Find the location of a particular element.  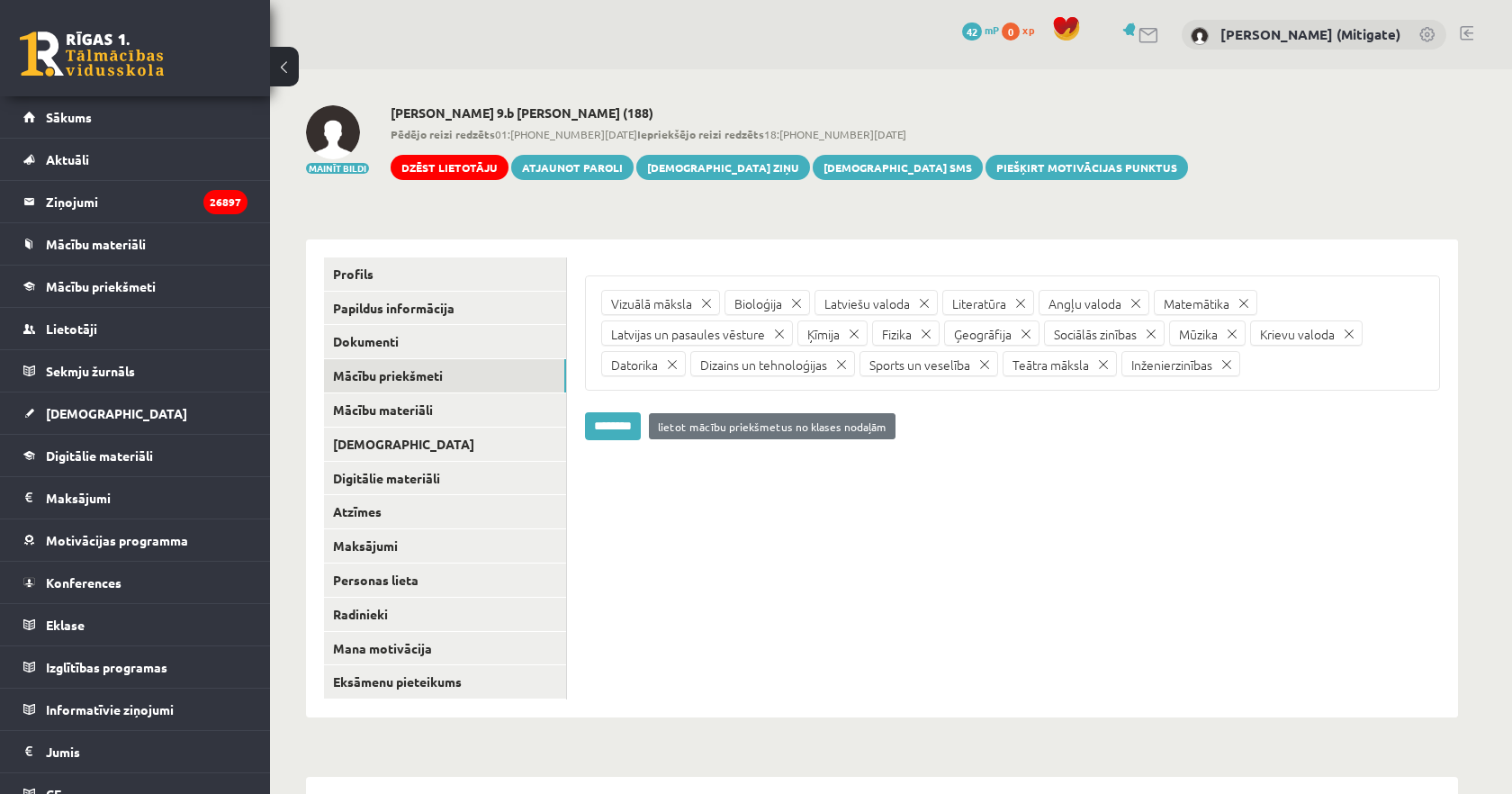

a: 42 mP is located at coordinates (980, 30).